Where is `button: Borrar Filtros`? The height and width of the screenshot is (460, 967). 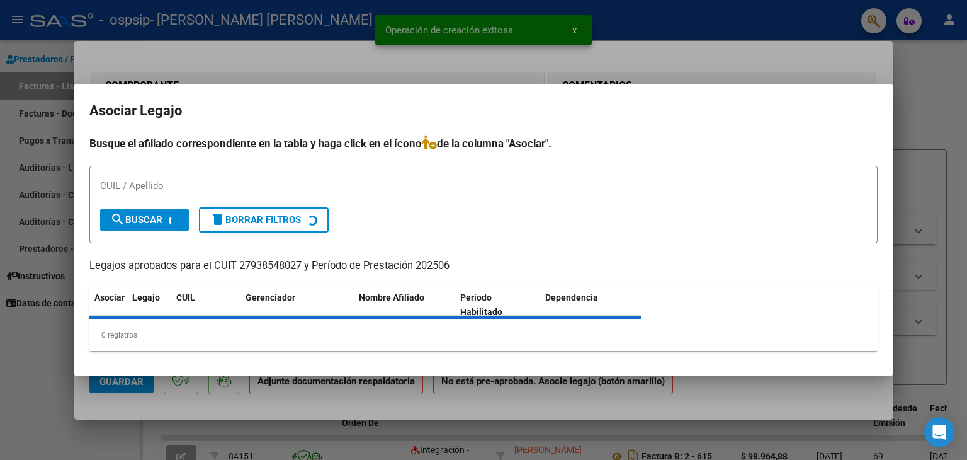 button: Borrar Filtros is located at coordinates (264, 220).